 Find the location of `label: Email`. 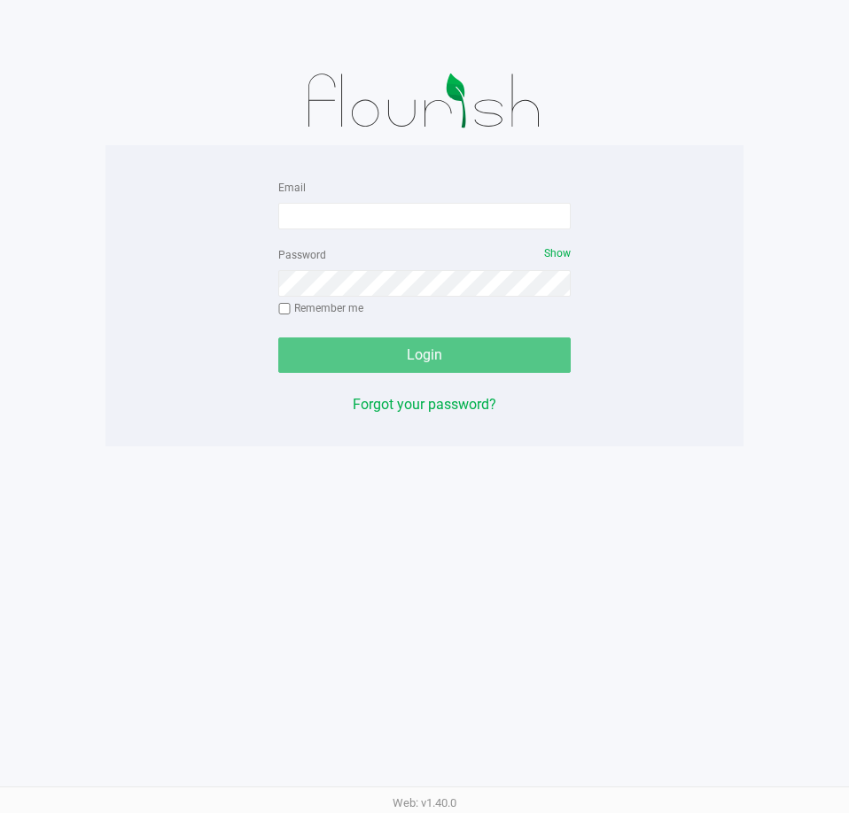

label: Email is located at coordinates (292, 188).